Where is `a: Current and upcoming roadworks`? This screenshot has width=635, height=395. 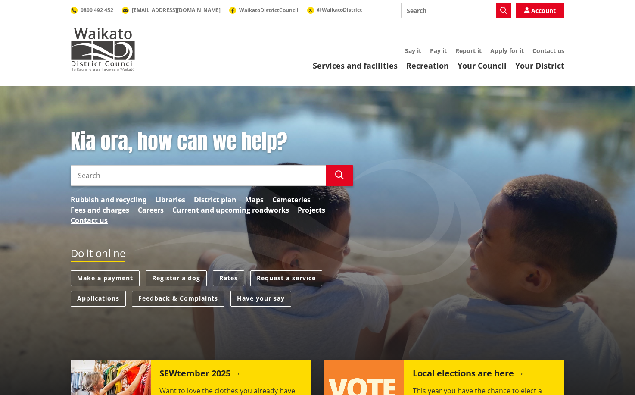 a: Current and upcoming roadworks is located at coordinates (230, 210).